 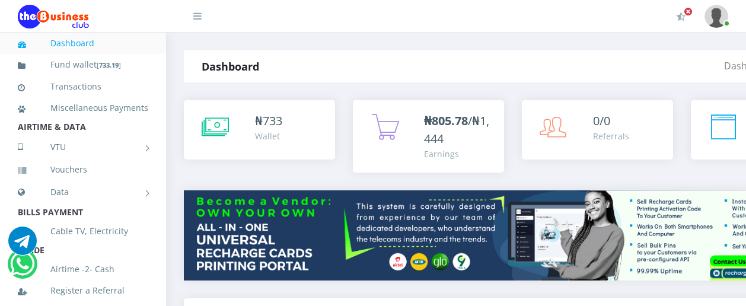 What do you see at coordinates (83, 65) in the screenshot?
I see `a: Fund wallet[733.19]` at bounding box center [83, 65].